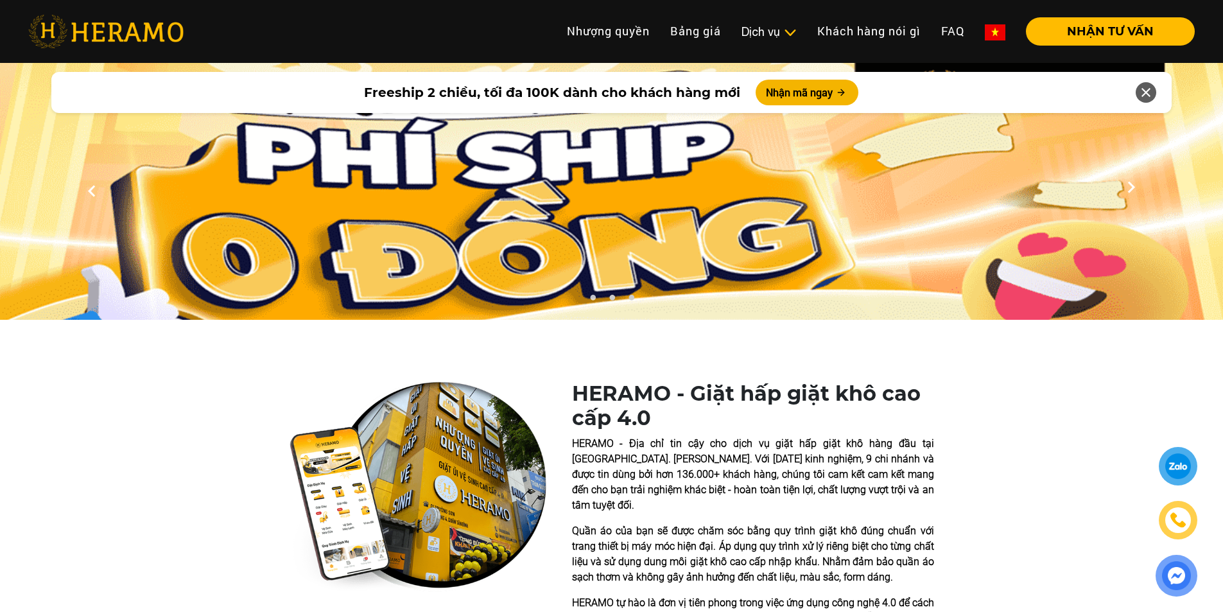 The image size is (1223, 612). Describe the element at coordinates (1178, 520) in the screenshot. I see `img: phone-icon` at that location.